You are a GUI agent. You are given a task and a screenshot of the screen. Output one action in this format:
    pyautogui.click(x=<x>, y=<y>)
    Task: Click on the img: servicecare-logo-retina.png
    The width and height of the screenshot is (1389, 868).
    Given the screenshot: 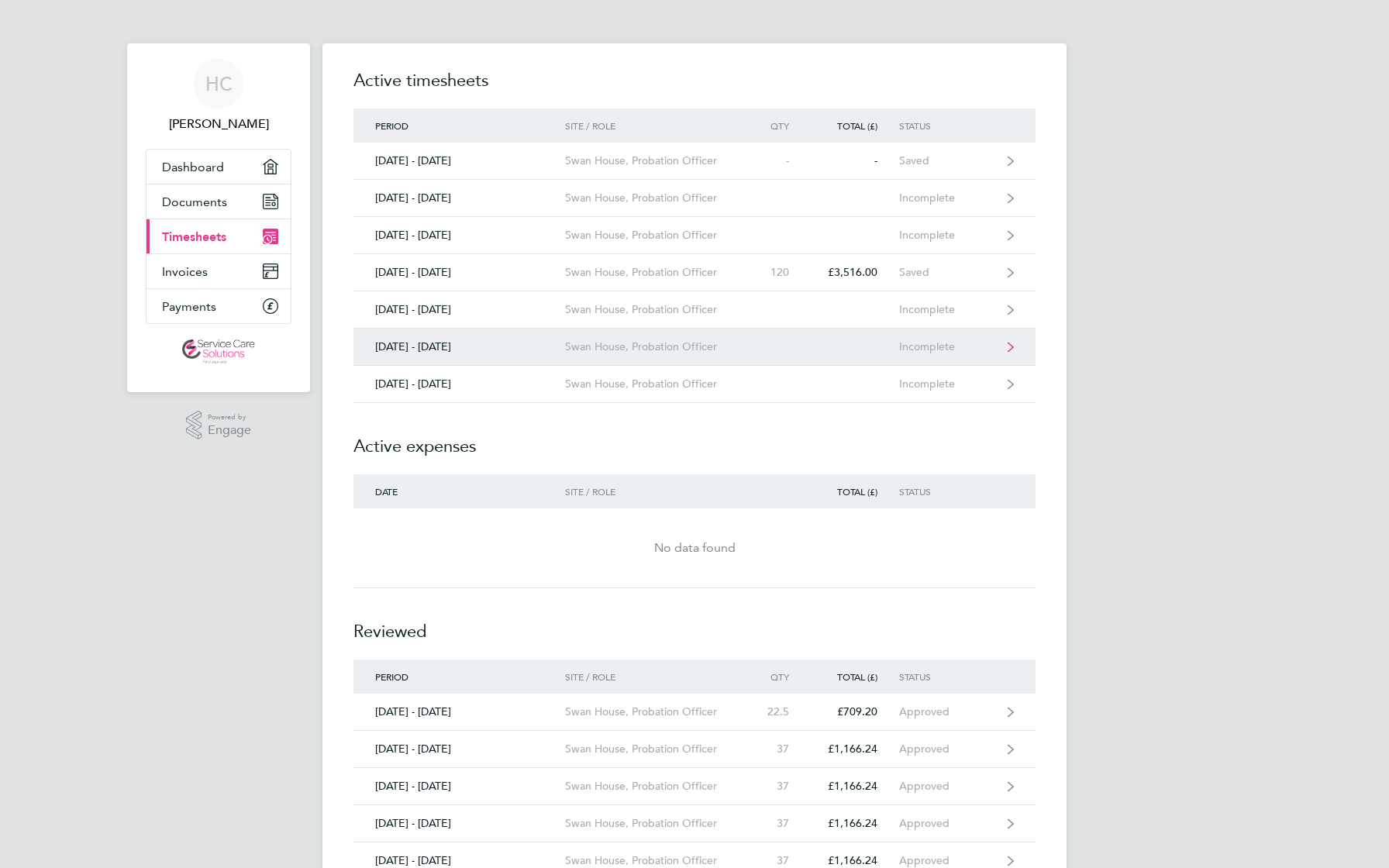 What is the action you would take?
    pyautogui.click(x=218, y=352)
    